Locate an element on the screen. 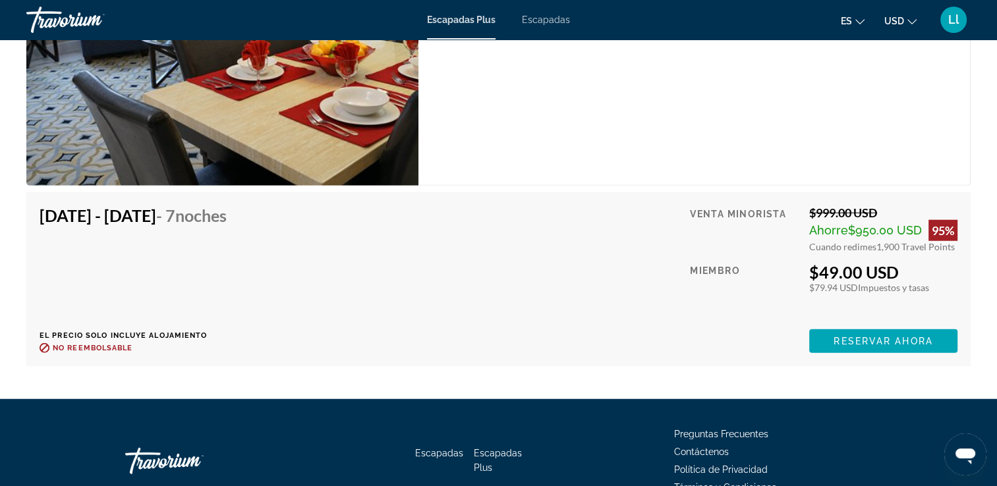 The image size is (997, 486). button: Menú de usuario is located at coordinates (954, 20).